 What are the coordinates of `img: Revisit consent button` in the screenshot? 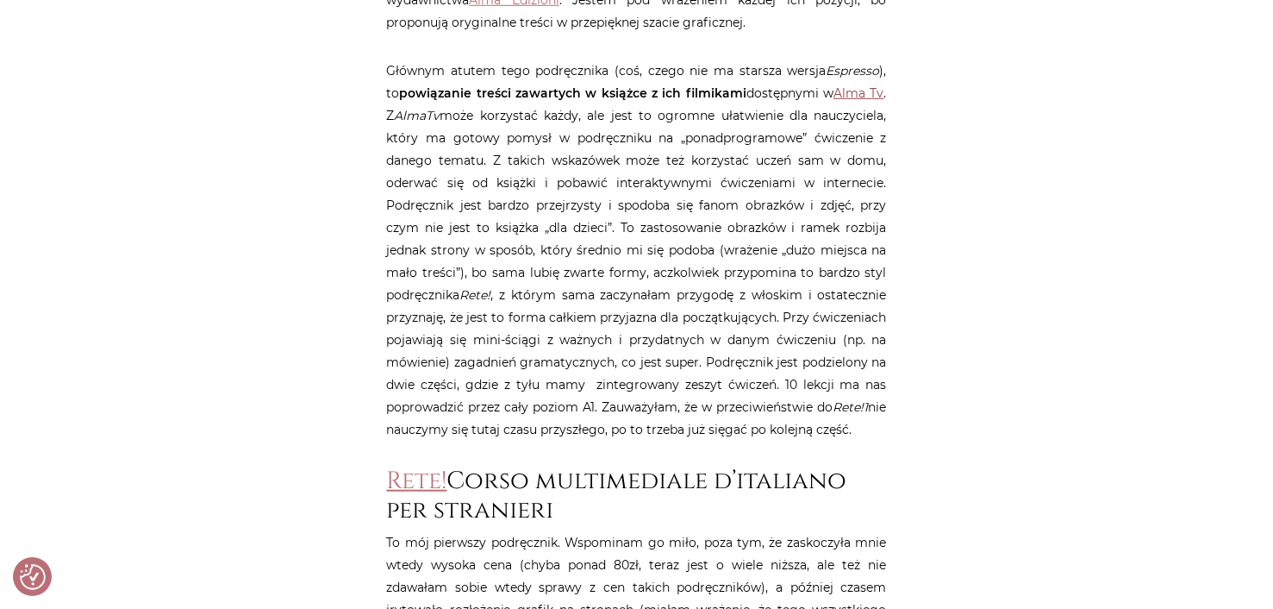 It's located at (33, 577).